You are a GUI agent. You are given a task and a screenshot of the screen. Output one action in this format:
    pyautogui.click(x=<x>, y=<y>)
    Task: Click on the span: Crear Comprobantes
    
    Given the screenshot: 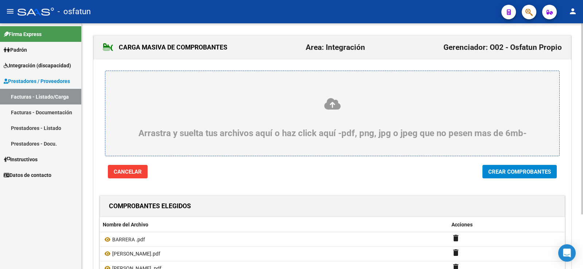 What is the action you would take?
    pyautogui.click(x=519, y=172)
    